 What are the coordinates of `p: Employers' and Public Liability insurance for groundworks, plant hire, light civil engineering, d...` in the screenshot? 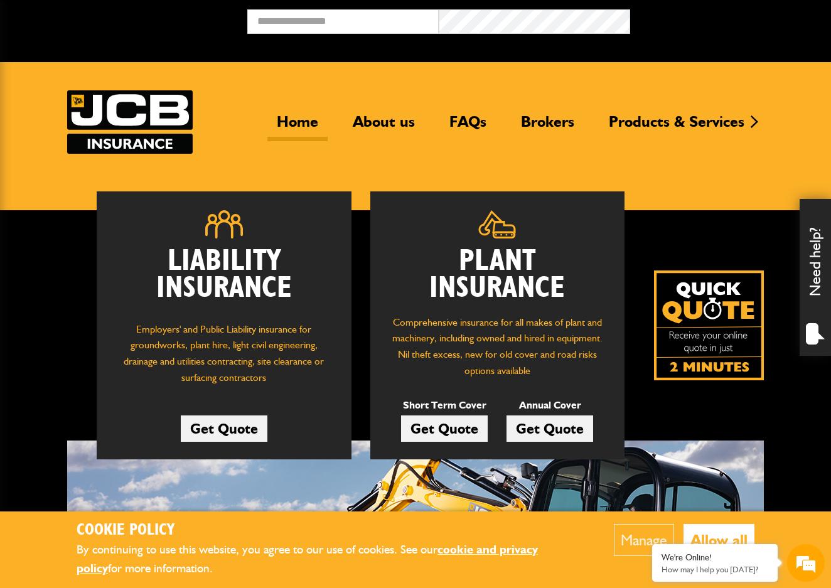 It's located at (224, 357).